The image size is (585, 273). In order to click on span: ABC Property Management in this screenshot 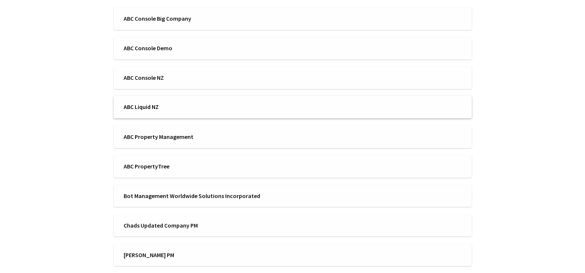, I will do `click(206, 137)`.